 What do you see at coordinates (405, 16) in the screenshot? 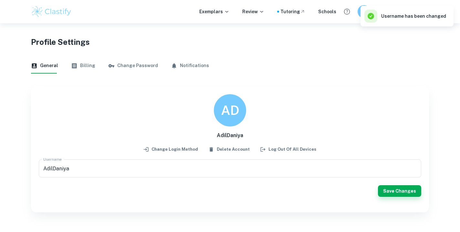
I see `div: Username has been changed` at bounding box center [405, 16].